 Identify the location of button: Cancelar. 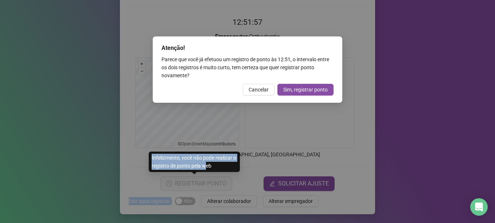
(258, 90).